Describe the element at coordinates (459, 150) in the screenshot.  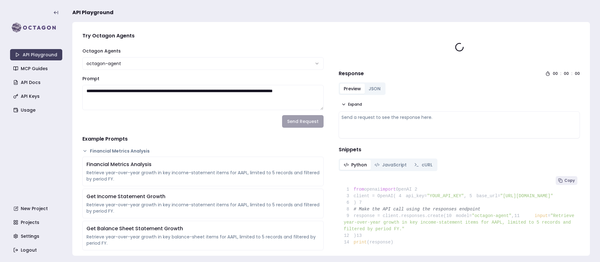
I see `h4: Snippets` at that location.